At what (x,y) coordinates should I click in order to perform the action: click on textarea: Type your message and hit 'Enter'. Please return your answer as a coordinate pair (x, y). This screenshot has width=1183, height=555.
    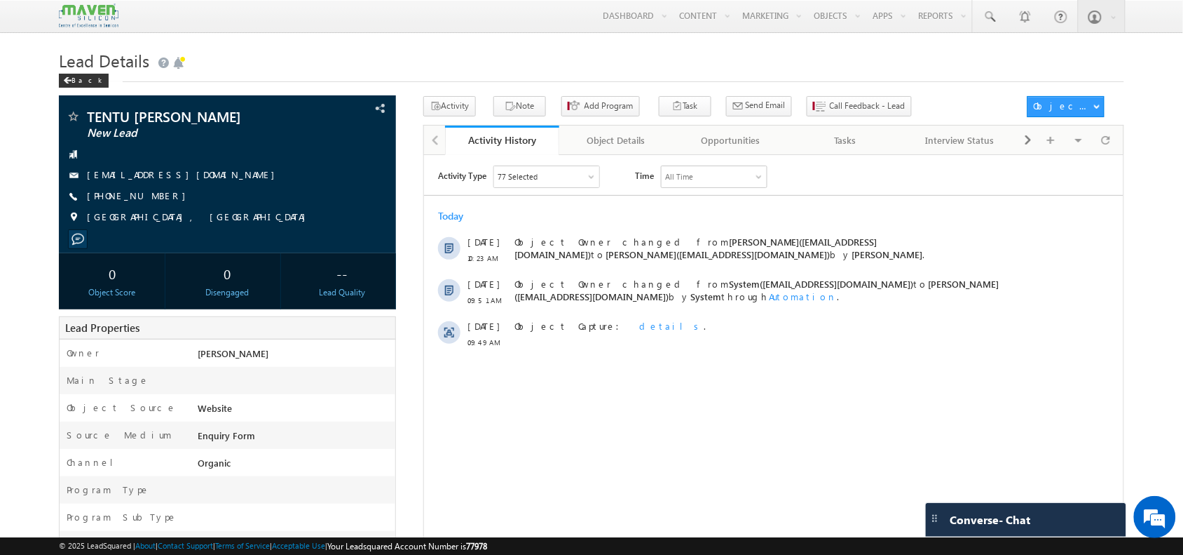
    Looking at the image, I should click on (137, 275).